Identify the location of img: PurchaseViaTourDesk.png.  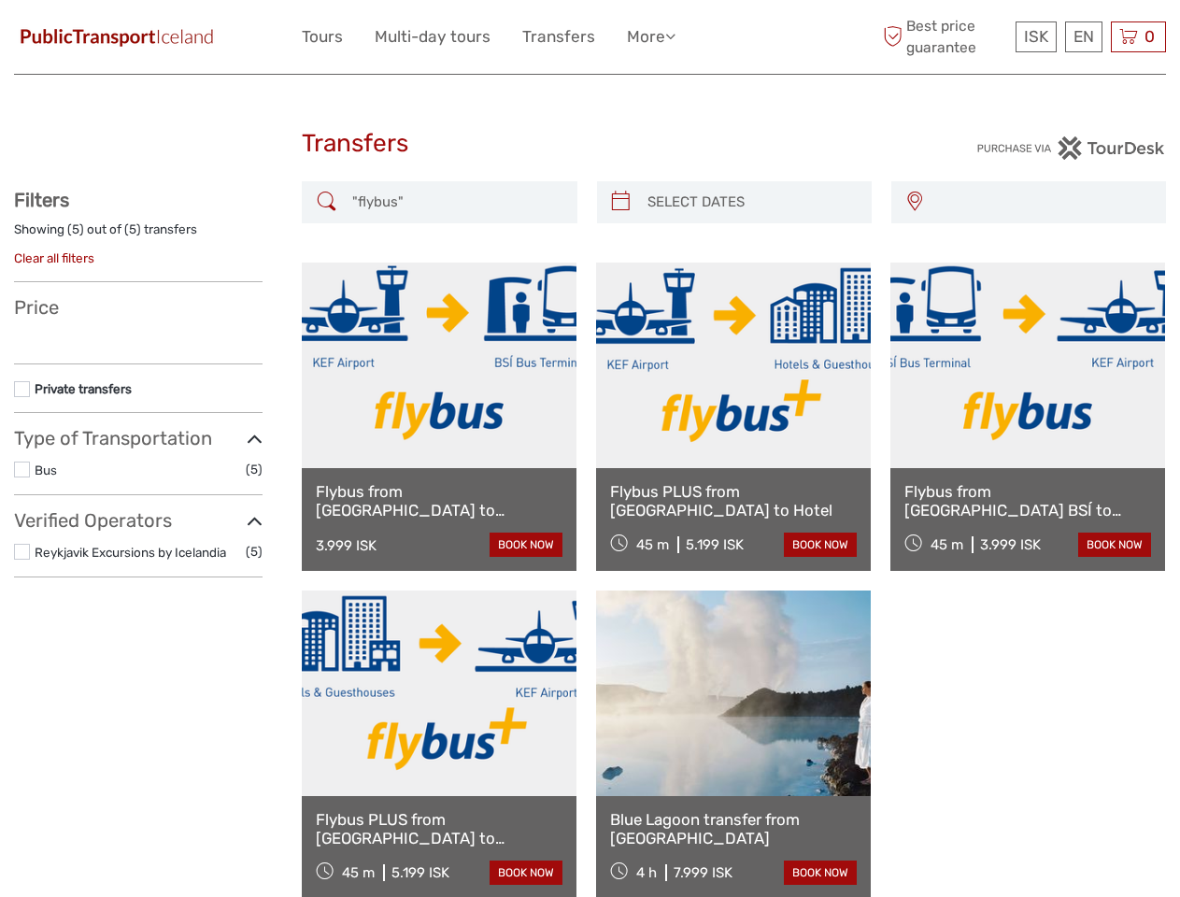
(1071, 148).